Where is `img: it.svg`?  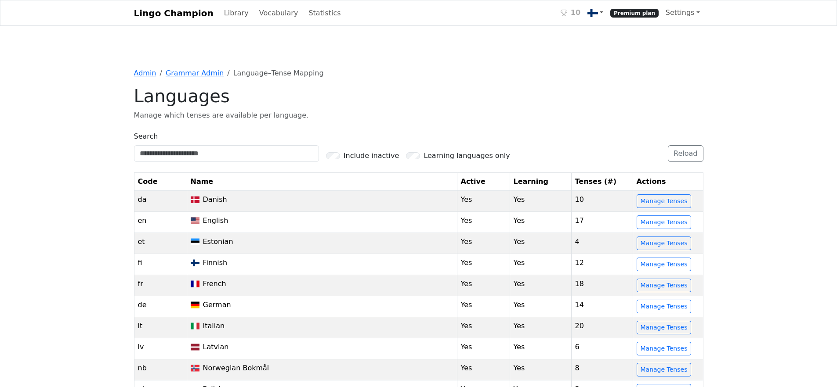
img: it.svg is located at coordinates (195, 326).